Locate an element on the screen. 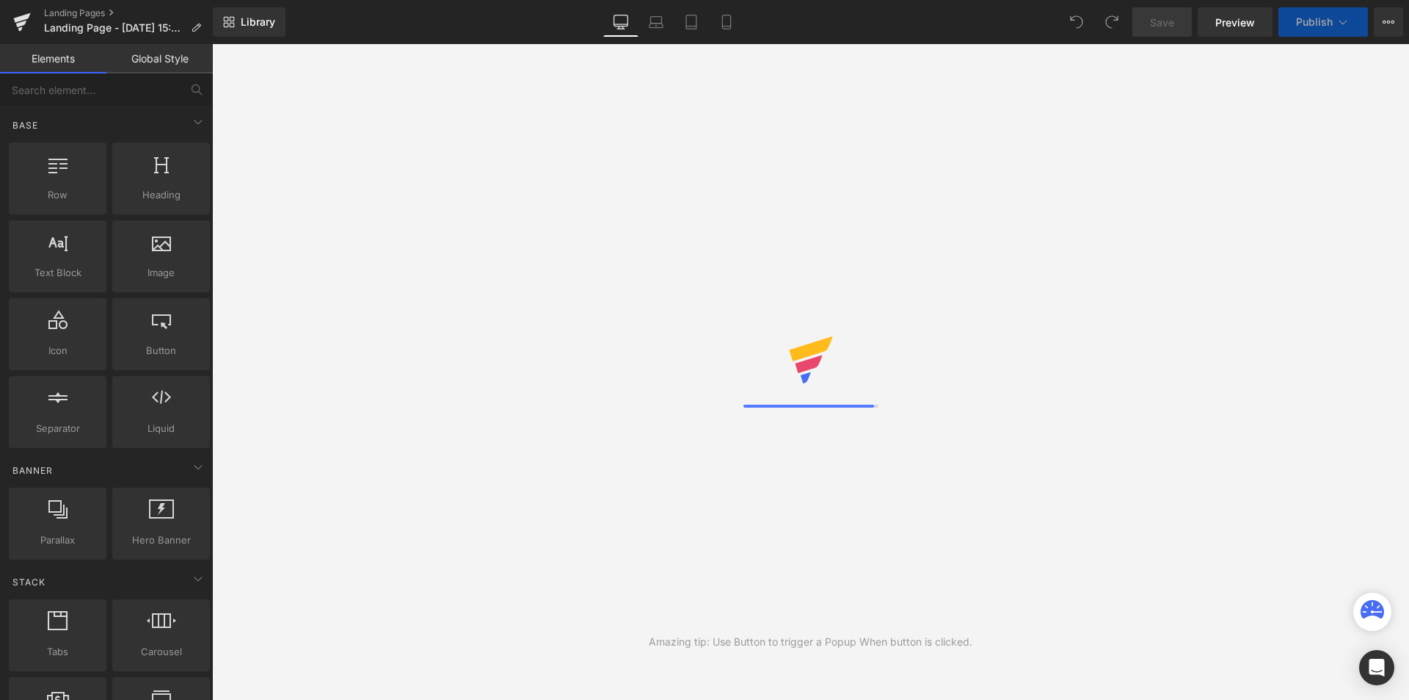 Image resolution: width=1409 pixels, height=700 pixels. span: Publish is located at coordinates (1315, 22).